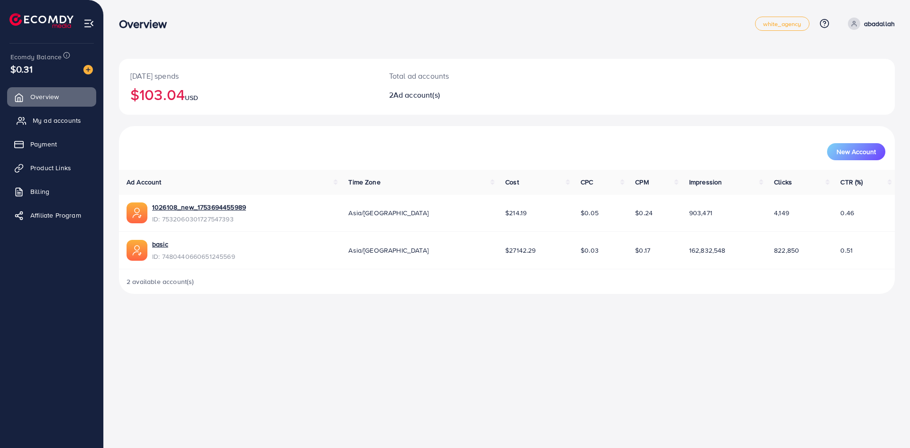  Describe the element at coordinates (36, 57) in the screenshot. I see `span: Ecomdy Balance` at that location.